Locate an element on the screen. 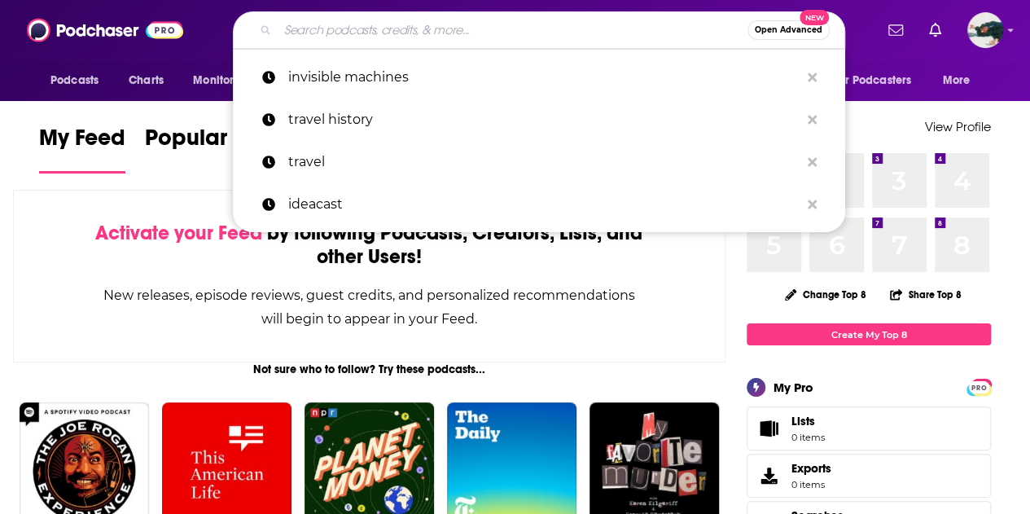 This screenshot has width=1030, height=514. img: User Profile is located at coordinates (985, 30).